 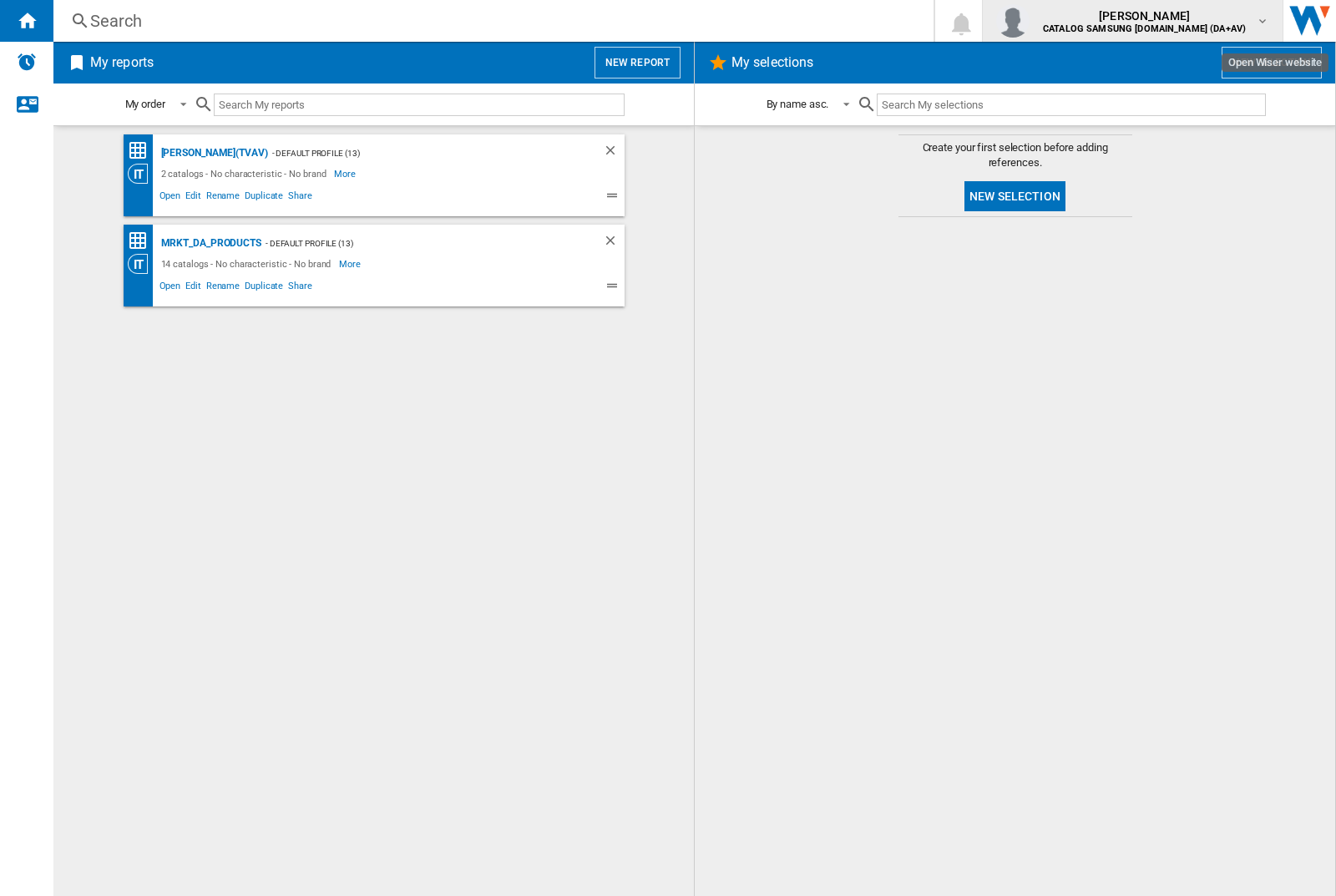 What do you see at coordinates (490, 21) in the screenshot?
I see `div: Search` at bounding box center [490, 21].